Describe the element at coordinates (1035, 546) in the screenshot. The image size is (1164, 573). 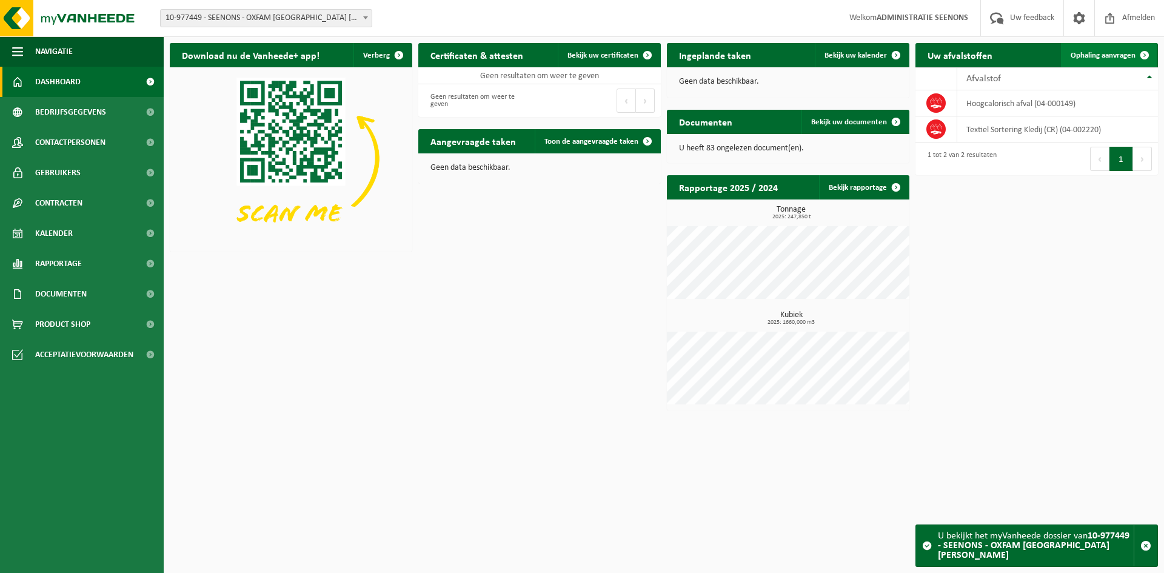
I see `div: U bekijkt het myVanheede dossier van` at that location.